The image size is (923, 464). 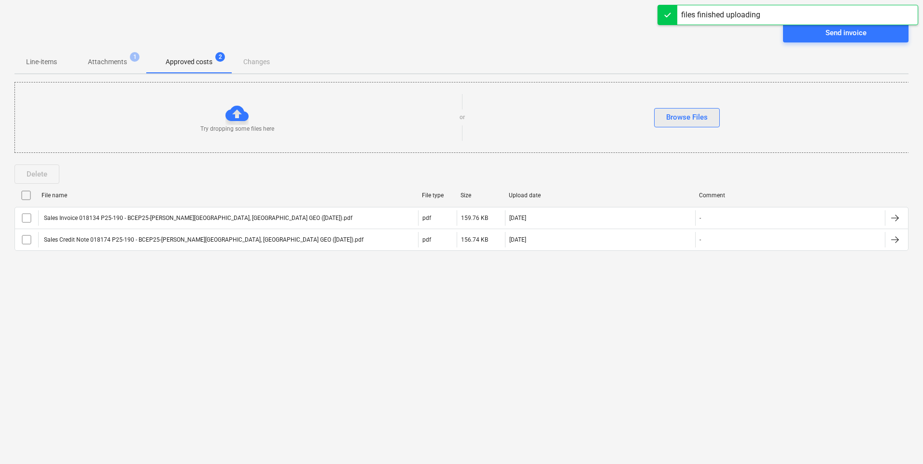 I want to click on div: Comment, so click(x=790, y=196).